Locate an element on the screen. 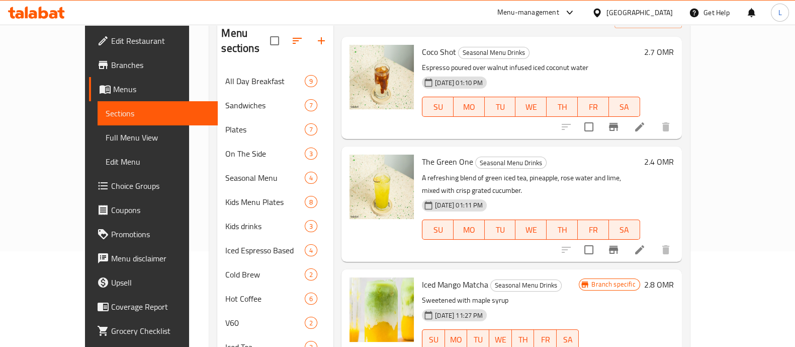 This screenshot has height=347, width=795. span: The Green One is located at coordinates (448, 161).